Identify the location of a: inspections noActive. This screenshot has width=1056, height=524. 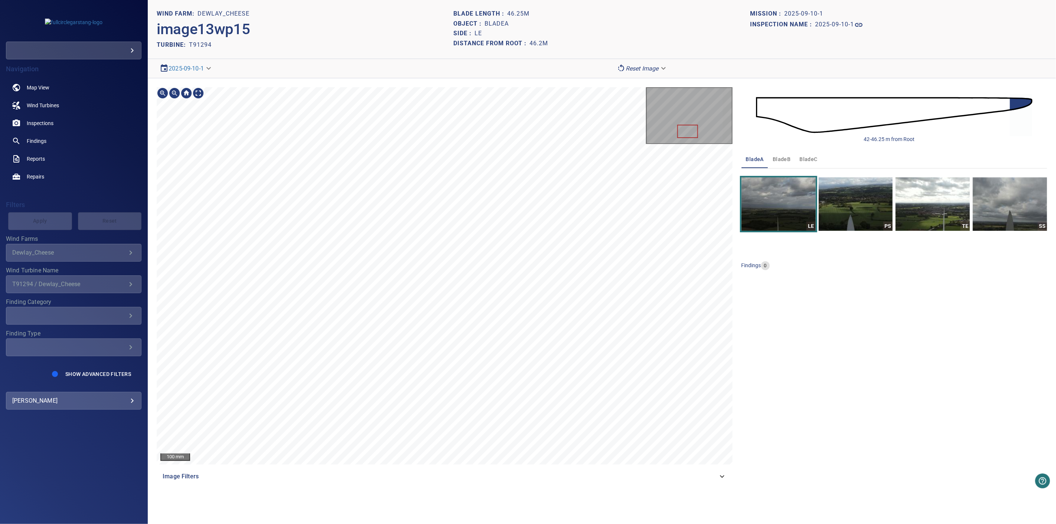
(74, 123).